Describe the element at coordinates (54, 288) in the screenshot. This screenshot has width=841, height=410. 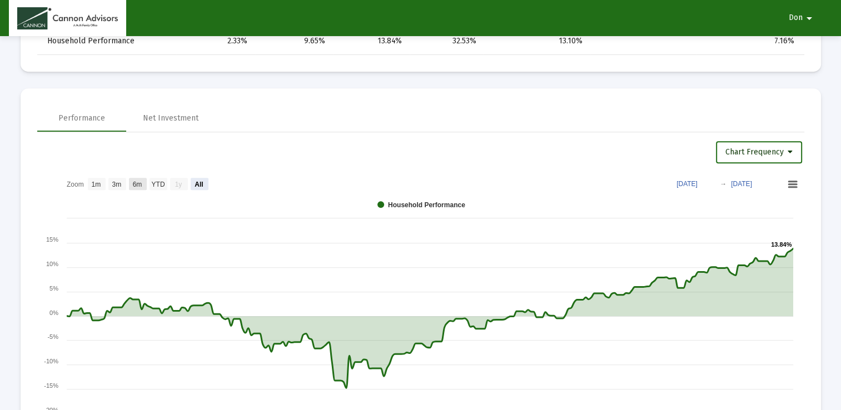
I see `text: 5%` at that location.